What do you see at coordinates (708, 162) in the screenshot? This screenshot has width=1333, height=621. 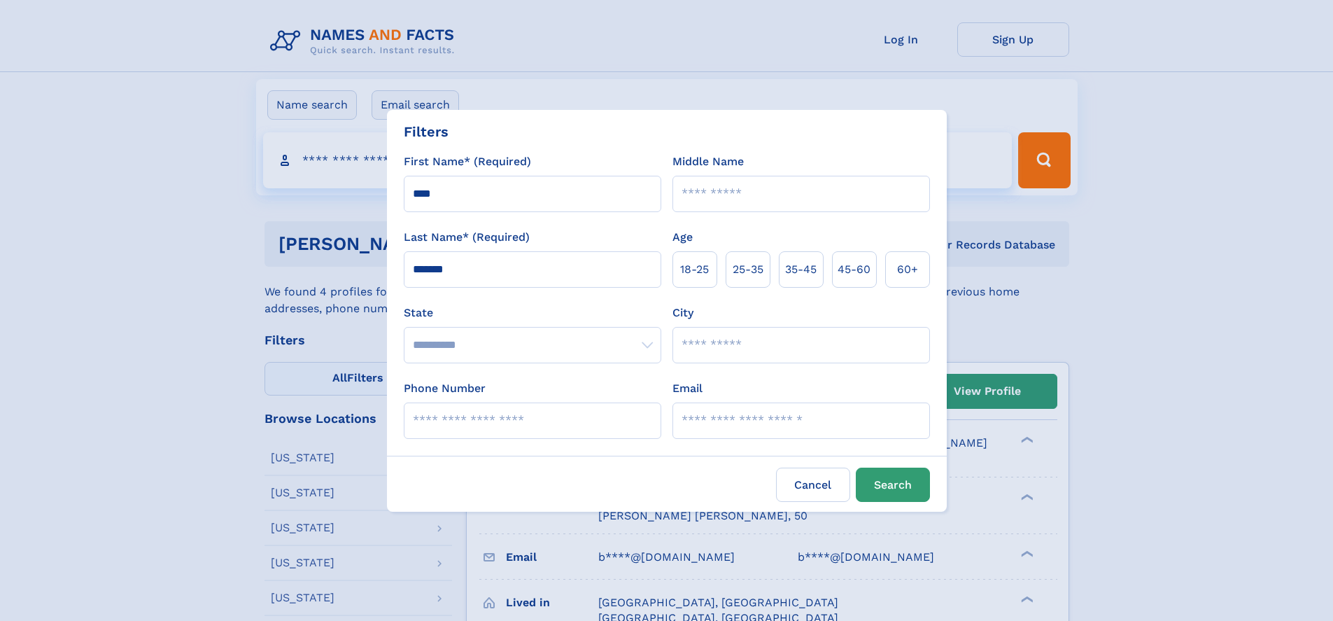 I see `label: Middle Name` at bounding box center [708, 162].